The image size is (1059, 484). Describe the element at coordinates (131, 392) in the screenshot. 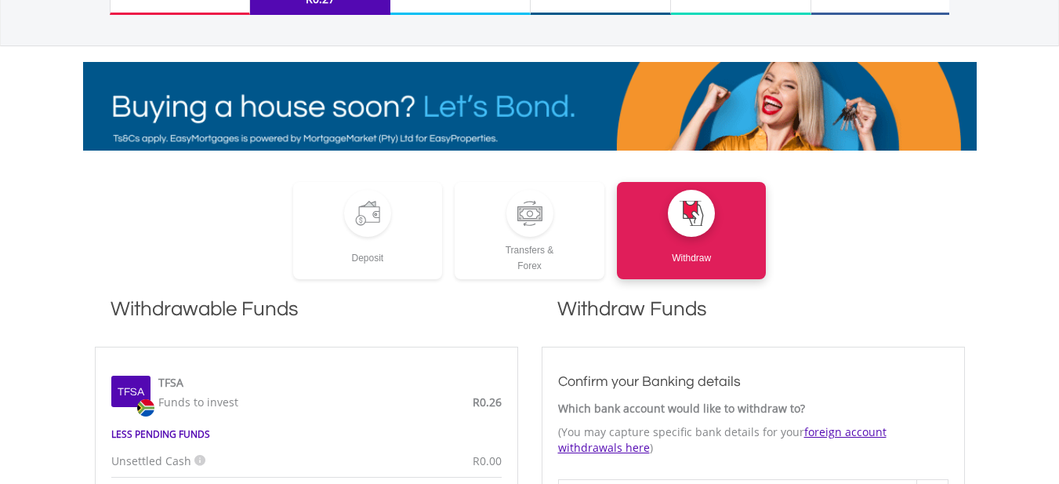

I see `label: Tfsa` at that location.